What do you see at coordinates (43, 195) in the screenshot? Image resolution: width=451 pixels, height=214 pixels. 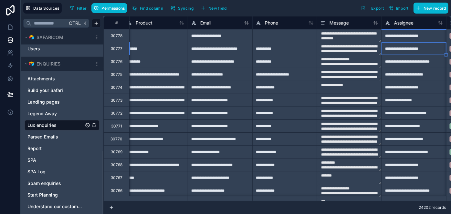 I see `span: Start Planning` at bounding box center [43, 195].